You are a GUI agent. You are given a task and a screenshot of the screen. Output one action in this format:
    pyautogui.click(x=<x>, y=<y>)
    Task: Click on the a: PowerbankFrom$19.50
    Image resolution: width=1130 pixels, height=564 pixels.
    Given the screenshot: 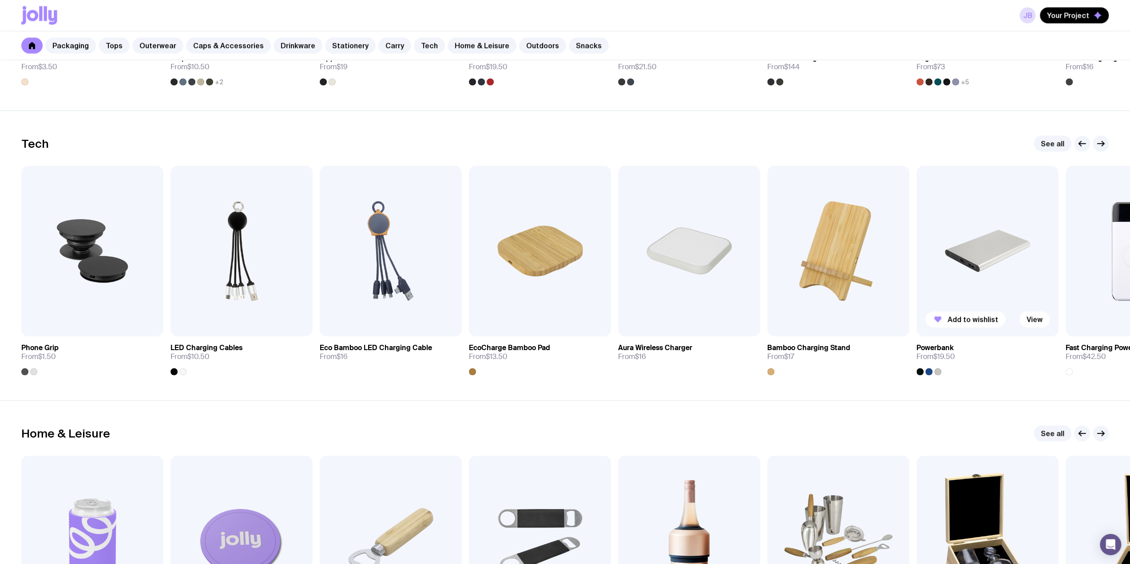 What is the action you would take?
    pyautogui.click(x=987, y=356)
    